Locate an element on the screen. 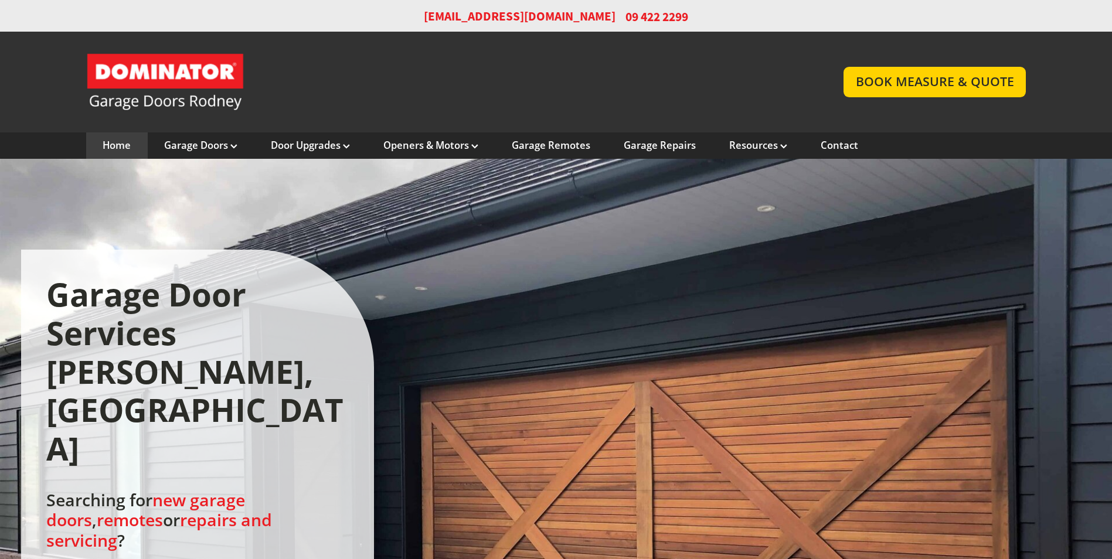 This screenshot has width=1112, height=559. a: Door Upgrades is located at coordinates (310, 145).